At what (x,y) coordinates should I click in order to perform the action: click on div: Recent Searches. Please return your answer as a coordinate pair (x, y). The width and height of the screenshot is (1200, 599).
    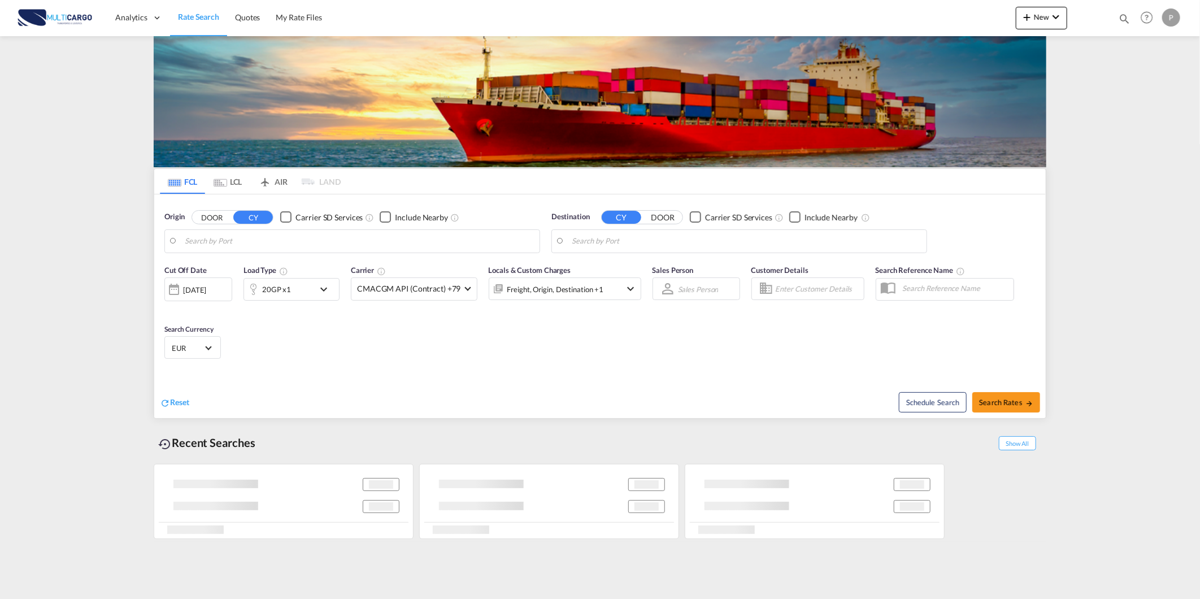
    Looking at the image, I should click on (207, 442).